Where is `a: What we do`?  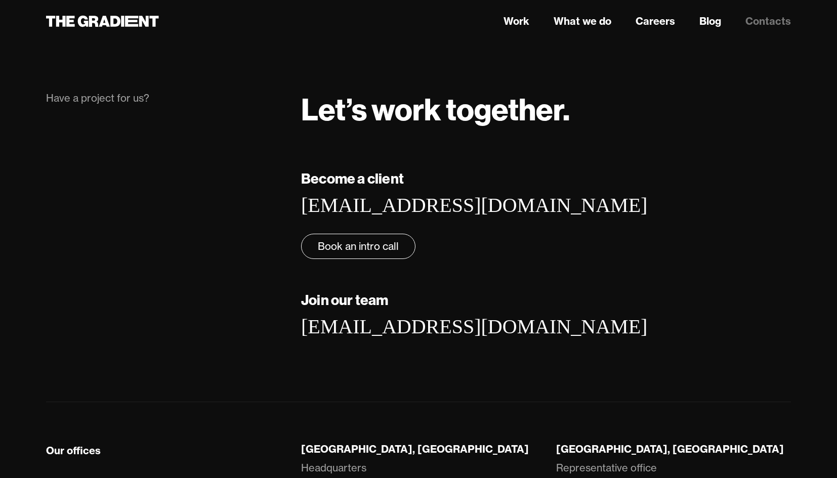 a: What we do is located at coordinates (583, 21).